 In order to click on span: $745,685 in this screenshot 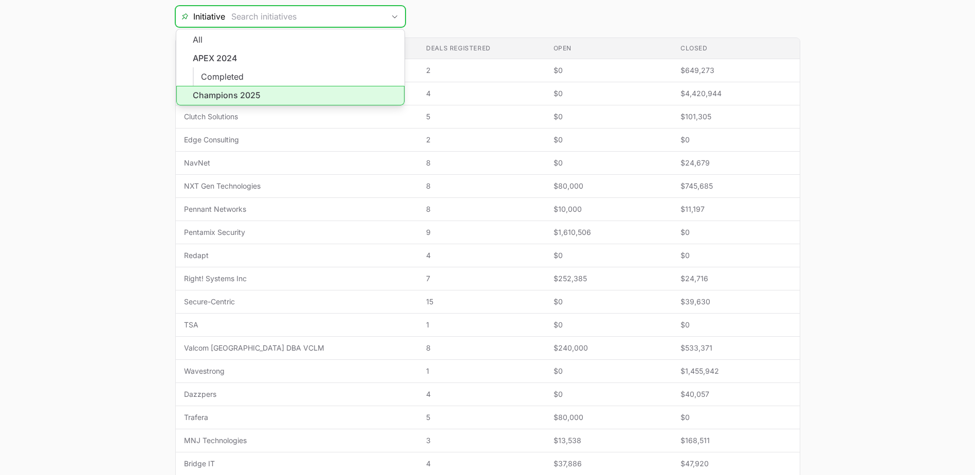, I will do `click(735, 186)`.